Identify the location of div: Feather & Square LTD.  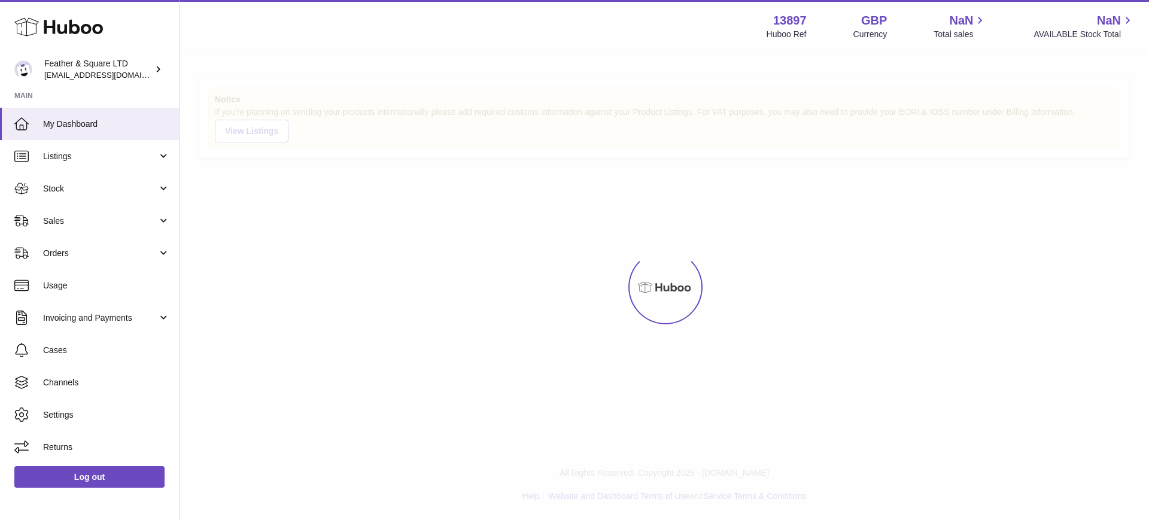
(98, 69).